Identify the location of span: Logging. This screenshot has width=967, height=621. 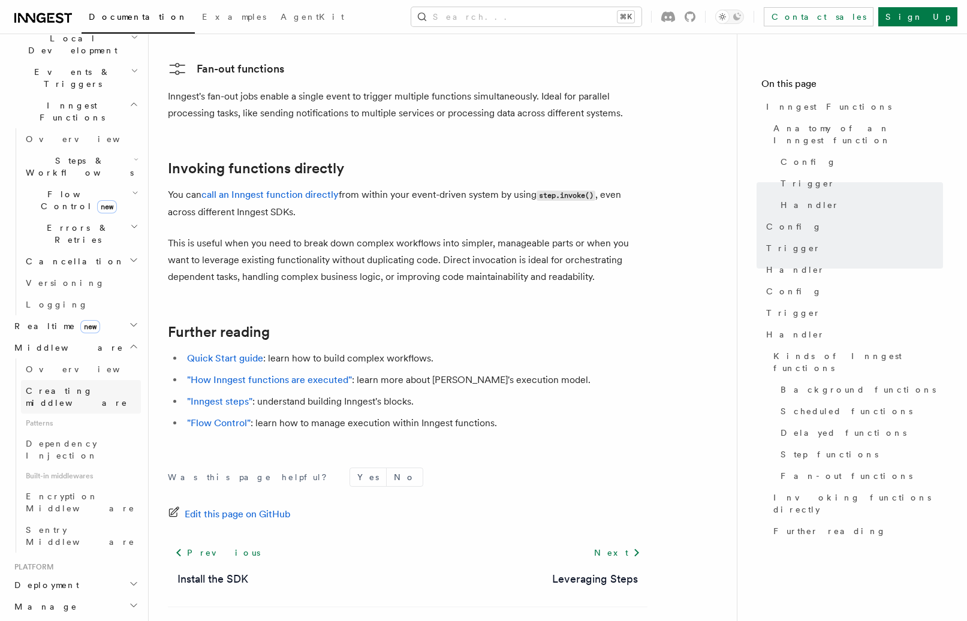
(57, 304).